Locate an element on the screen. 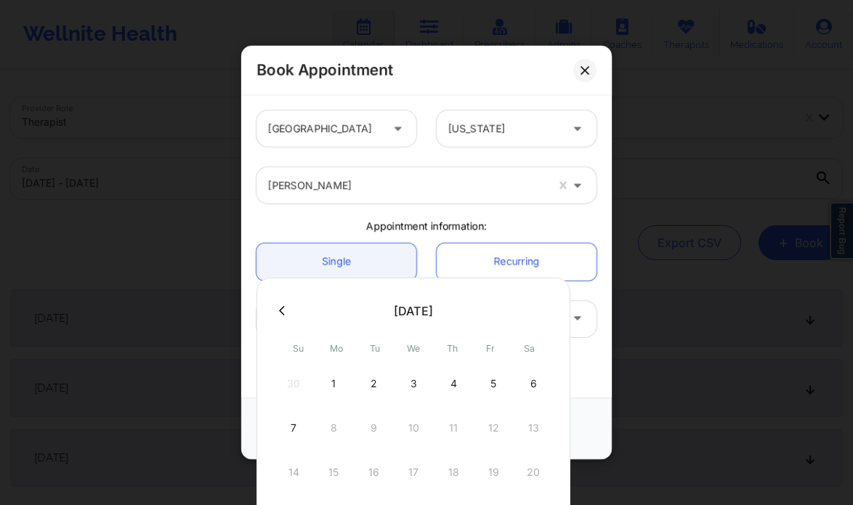 Image resolution: width=853 pixels, height=505 pixels. div: Thu Dec 04 2025 is located at coordinates (454, 384).